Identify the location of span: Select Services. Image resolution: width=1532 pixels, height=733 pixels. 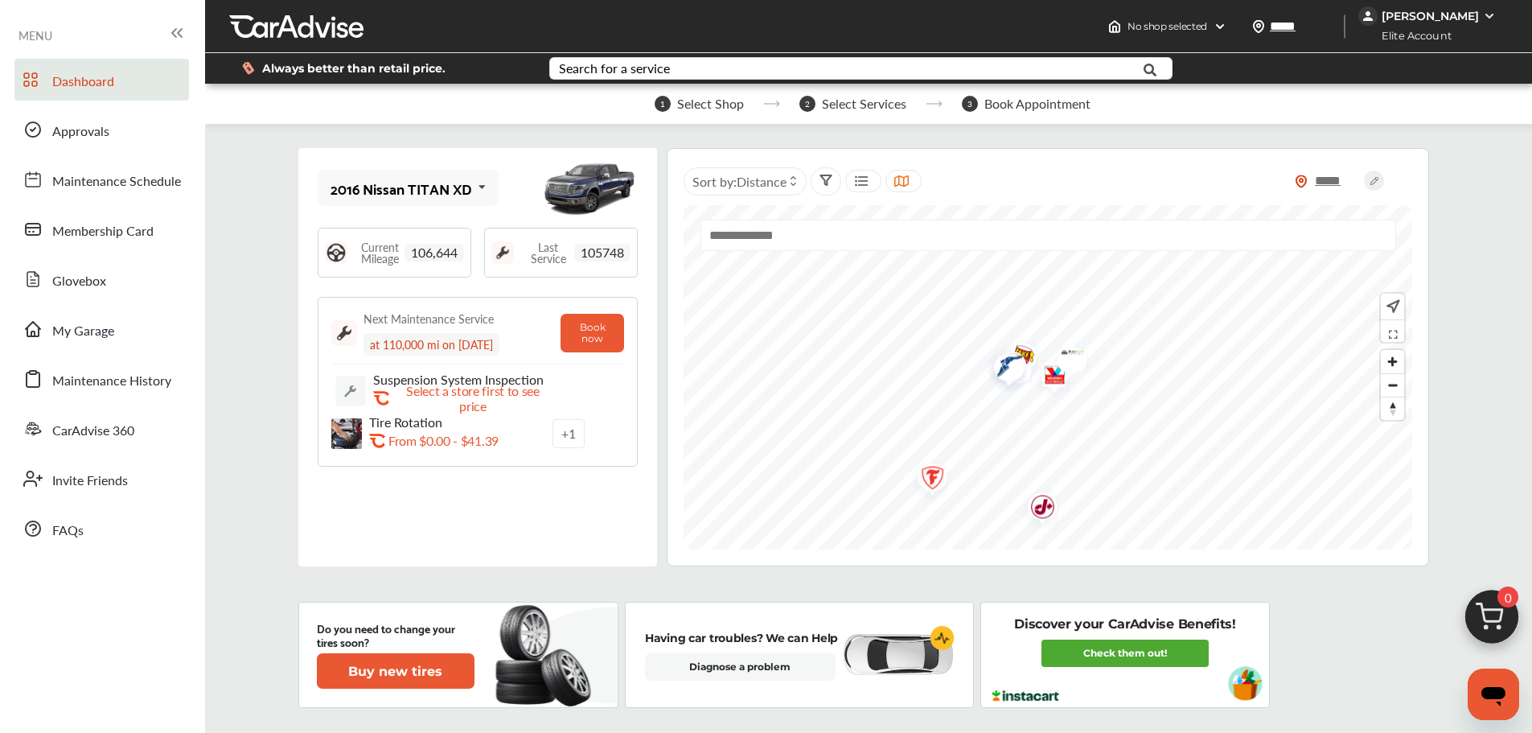
(864, 104).